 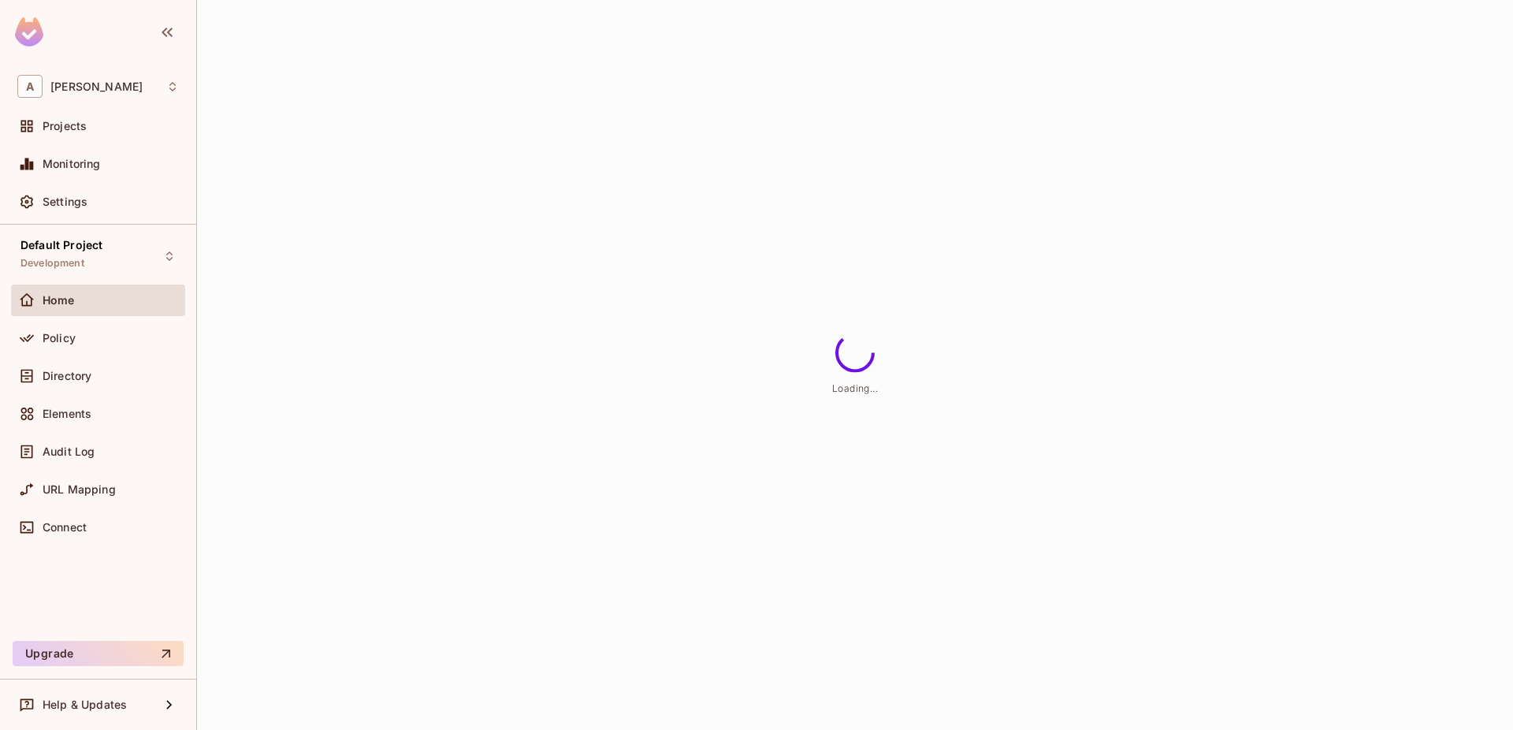 I want to click on span: Audit Log, so click(x=69, y=451).